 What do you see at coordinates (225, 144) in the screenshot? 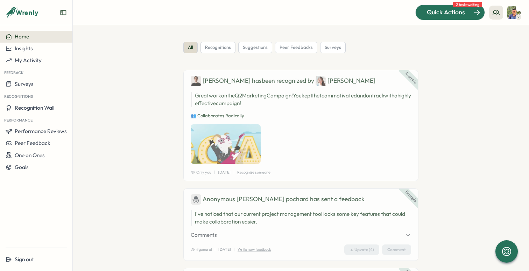
I see `img: Recognition Image` at bounding box center [225, 144].